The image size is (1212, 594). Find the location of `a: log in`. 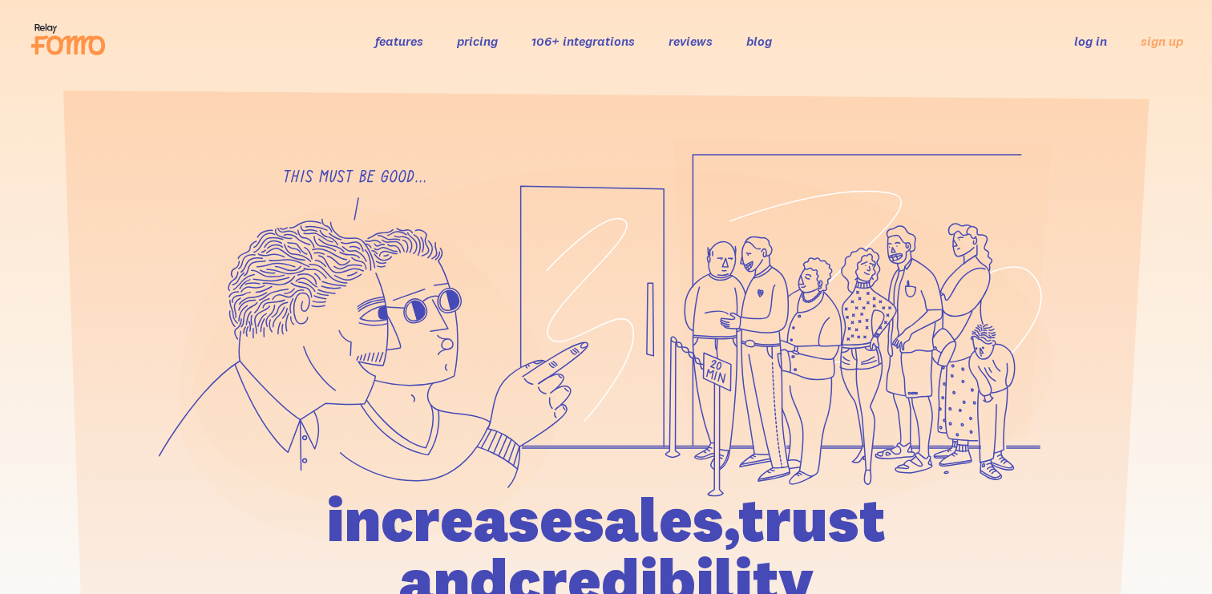

a: log in is located at coordinates (1090, 41).